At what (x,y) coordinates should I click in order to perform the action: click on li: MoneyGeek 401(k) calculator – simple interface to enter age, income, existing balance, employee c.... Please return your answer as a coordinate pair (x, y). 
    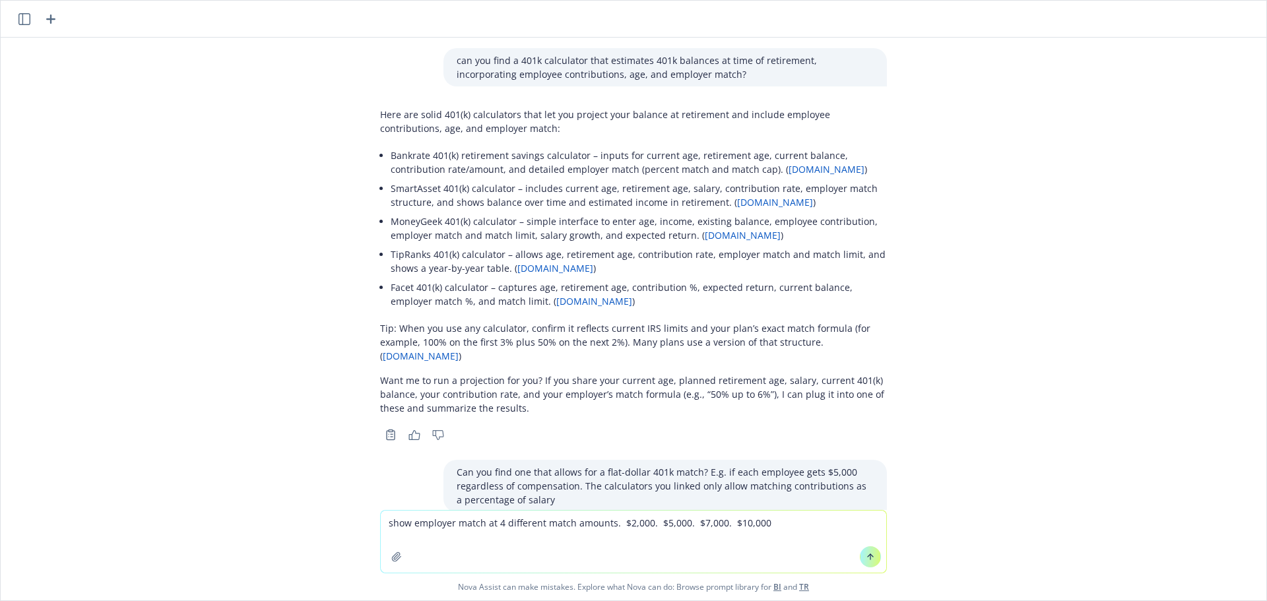
    Looking at the image, I should click on (639, 228).